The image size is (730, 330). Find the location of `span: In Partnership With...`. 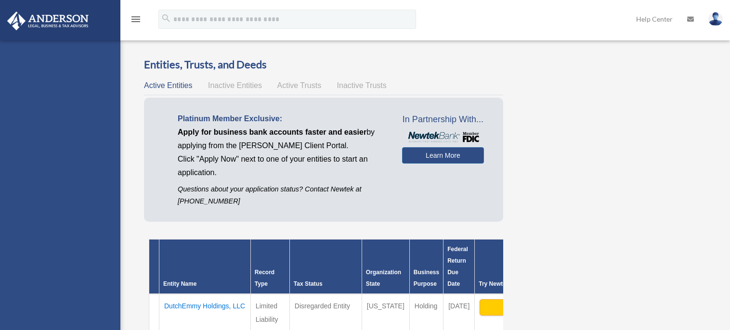

span: In Partnership With... is located at coordinates (443, 120).